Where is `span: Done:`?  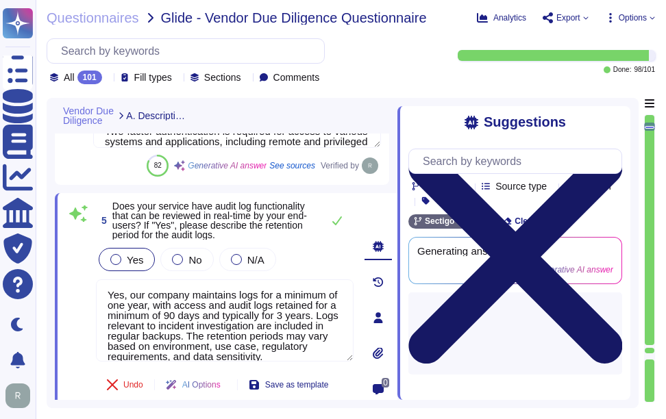
span: Done: is located at coordinates (622, 70).